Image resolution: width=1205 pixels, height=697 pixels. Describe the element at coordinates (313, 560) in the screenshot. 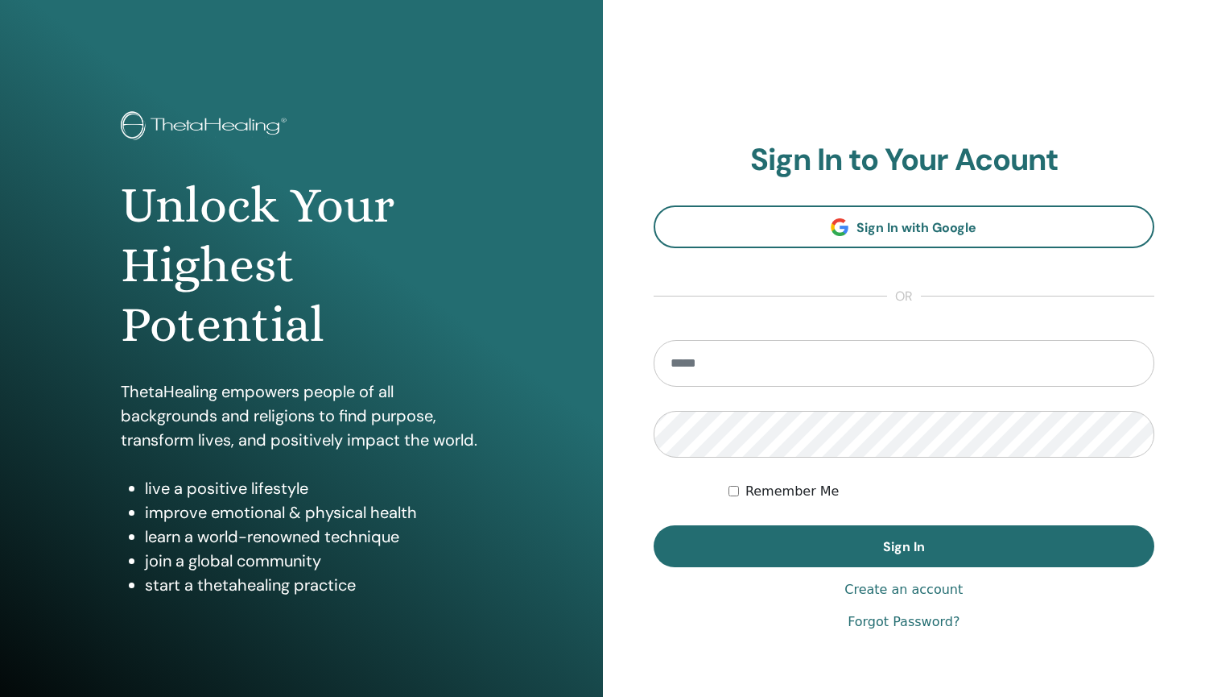

I see `li: join a global community` at that location.